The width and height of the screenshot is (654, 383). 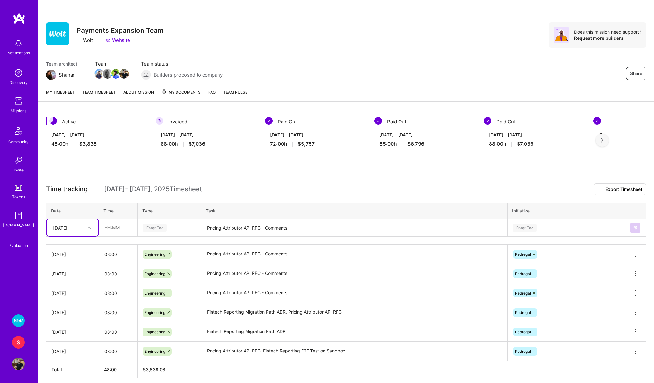 What do you see at coordinates (18, 239) in the screenshot?
I see `i: icon SelectionTeam` at bounding box center [18, 239].